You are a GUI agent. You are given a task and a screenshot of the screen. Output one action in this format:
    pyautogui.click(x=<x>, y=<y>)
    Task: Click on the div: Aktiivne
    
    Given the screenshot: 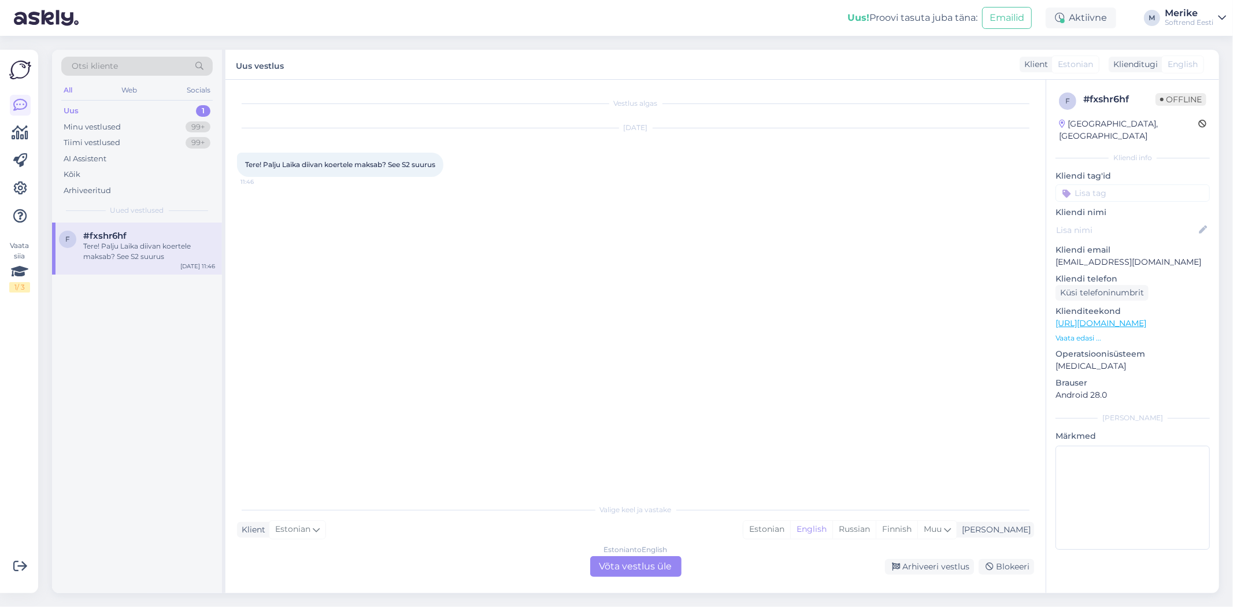 What is the action you would take?
    pyautogui.click(x=1081, y=18)
    